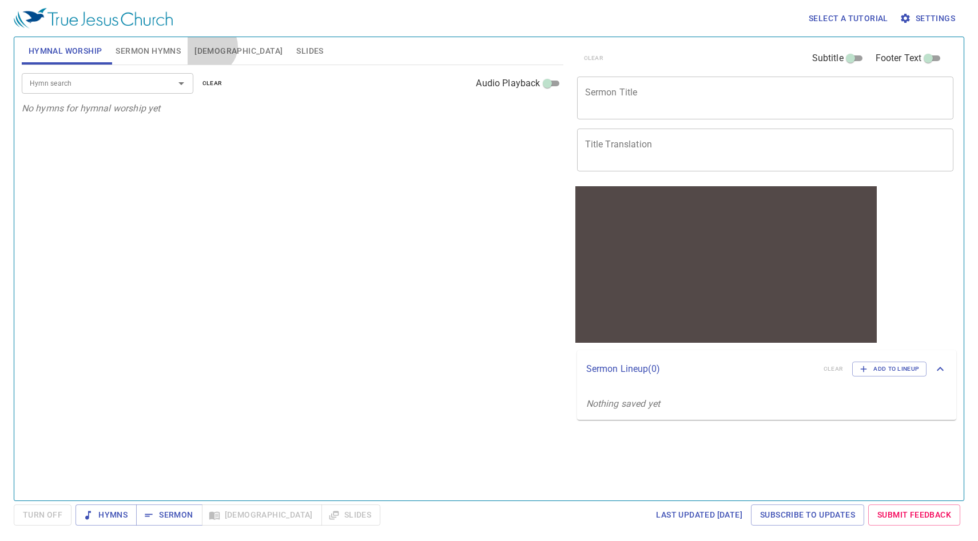 This screenshot has width=978, height=541. Describe the element at coordinates (93, 18) in the screenshot. I see `img: True Jesus Church` at that location.